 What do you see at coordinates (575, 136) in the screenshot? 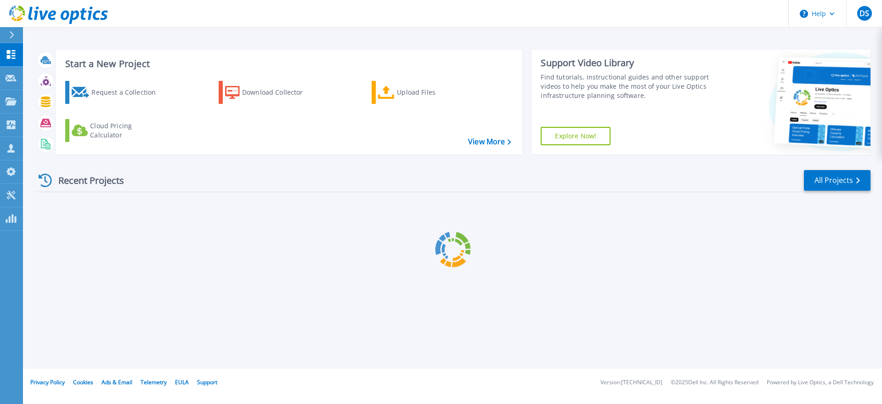
I see `a: Explore Now!` at bounding box center [575, 136].